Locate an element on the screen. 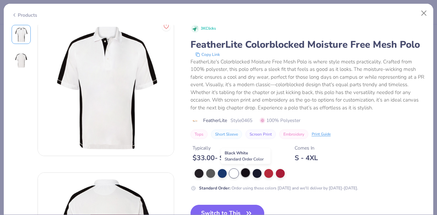 Image resolution: width=437 pixels, height=215 pixels. div: Comes In is located at coordinates (306, 148).